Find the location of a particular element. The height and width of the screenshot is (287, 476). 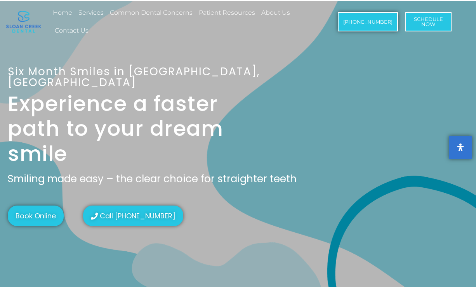

a: ScheduleNow is located at coordinates (428, 22).